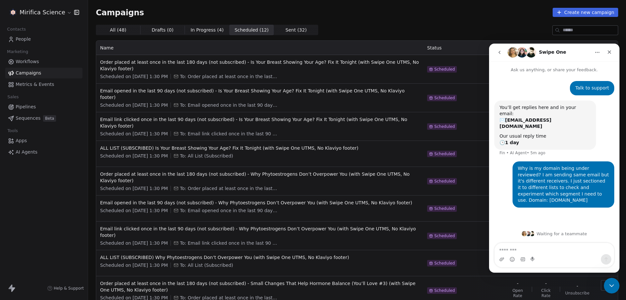  I want to click on span: Order placed at least once in the last 180 days (not subscribed) - Is Your Breast Showing Your Ag..., so click(259, 65).